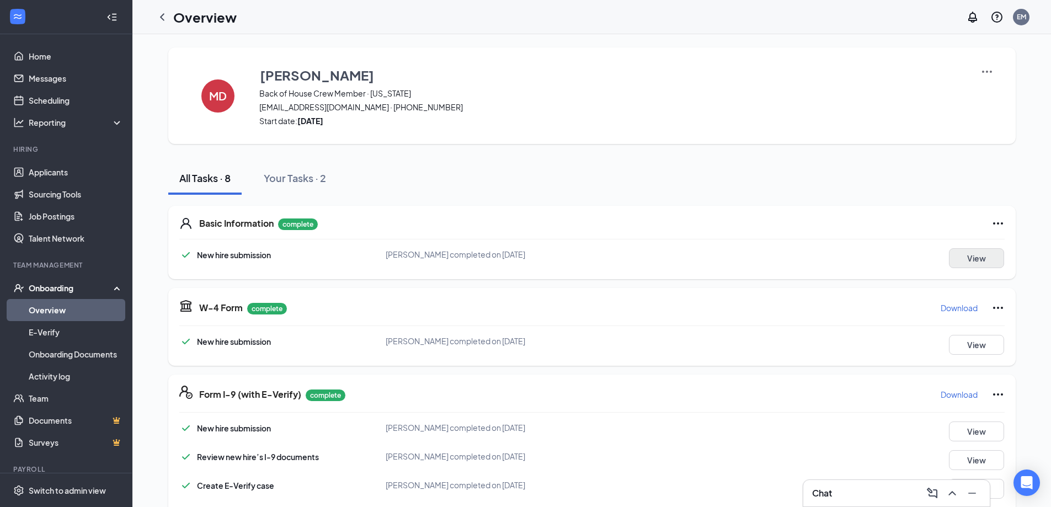 This screenshot has height=507, width=1051. I want to click on svg: Collapse, so click(112, 17).